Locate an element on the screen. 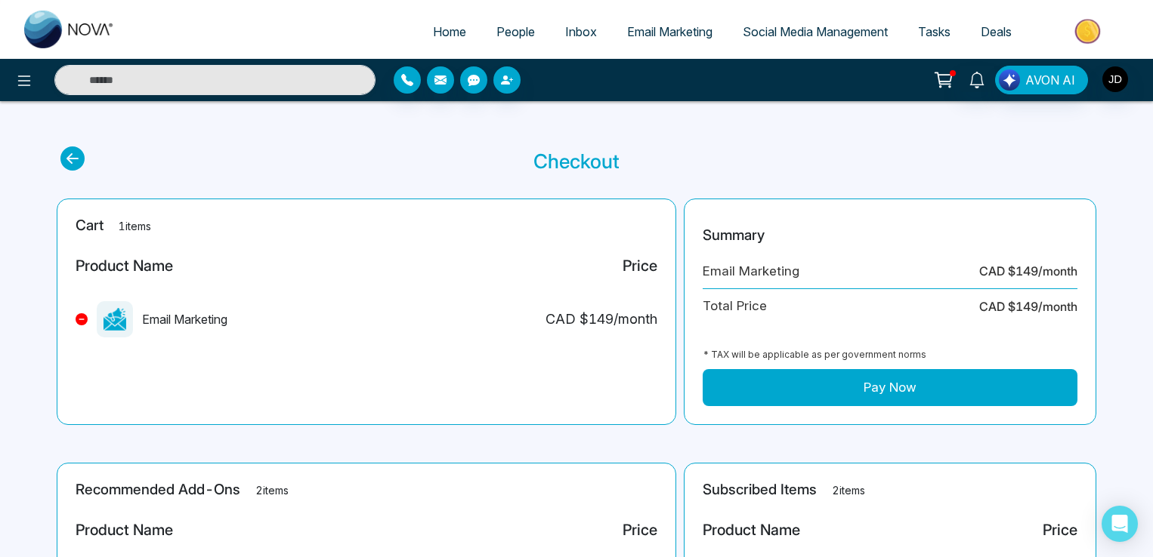 This screenshot has height=557, width=1153. span: 1 items is located at coordinates (134, 226).